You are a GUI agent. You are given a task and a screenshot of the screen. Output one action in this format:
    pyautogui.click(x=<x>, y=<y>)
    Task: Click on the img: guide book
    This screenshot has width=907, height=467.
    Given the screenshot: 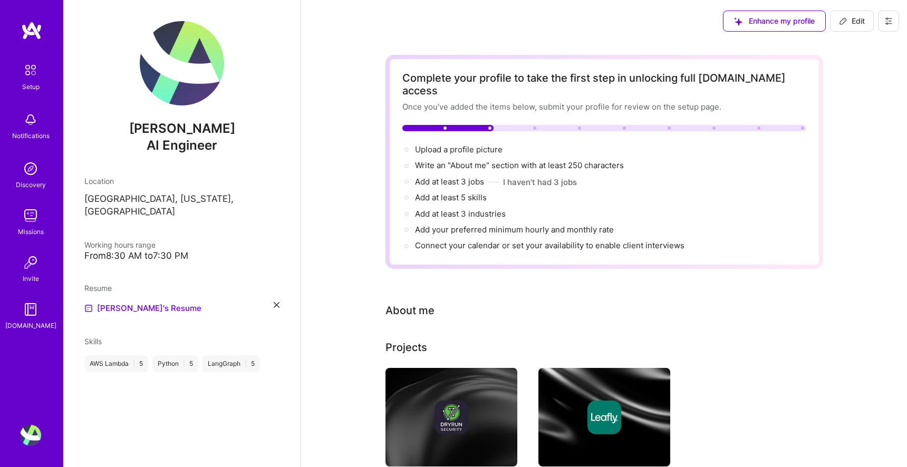 What is the action you would take?
    pyautogui.click(x=31, y=310)
    